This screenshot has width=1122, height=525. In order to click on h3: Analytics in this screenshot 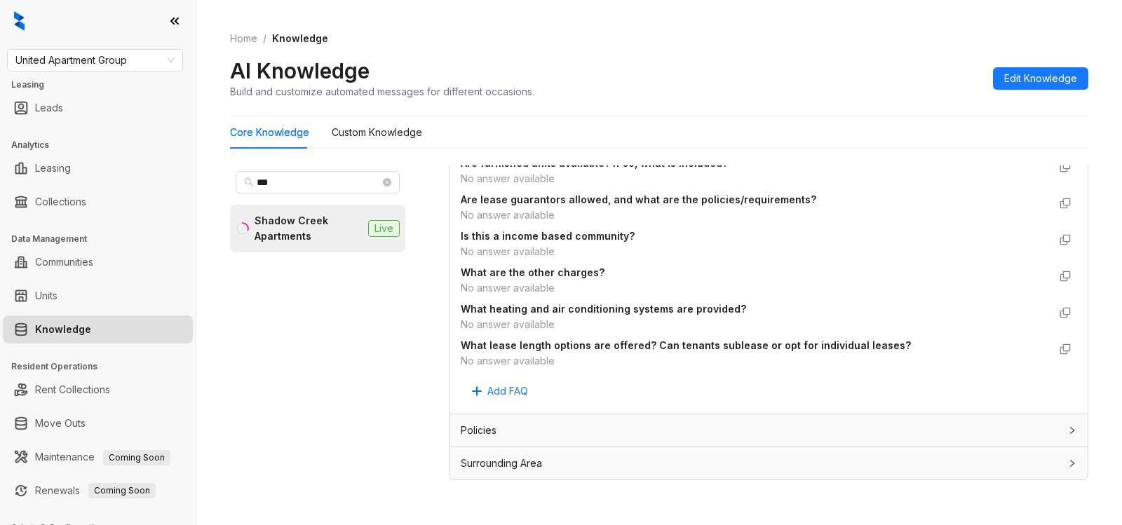, I will do `click(103, 145)`.